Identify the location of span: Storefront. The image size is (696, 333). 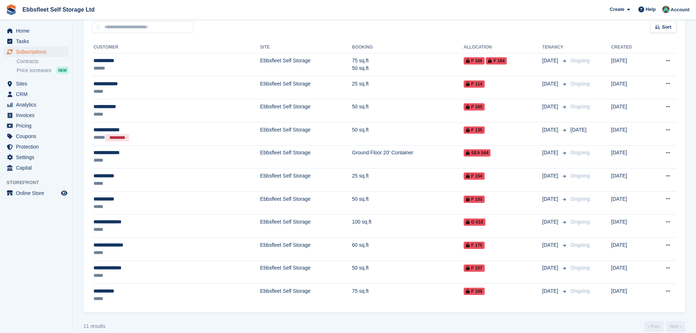
(39, 183).